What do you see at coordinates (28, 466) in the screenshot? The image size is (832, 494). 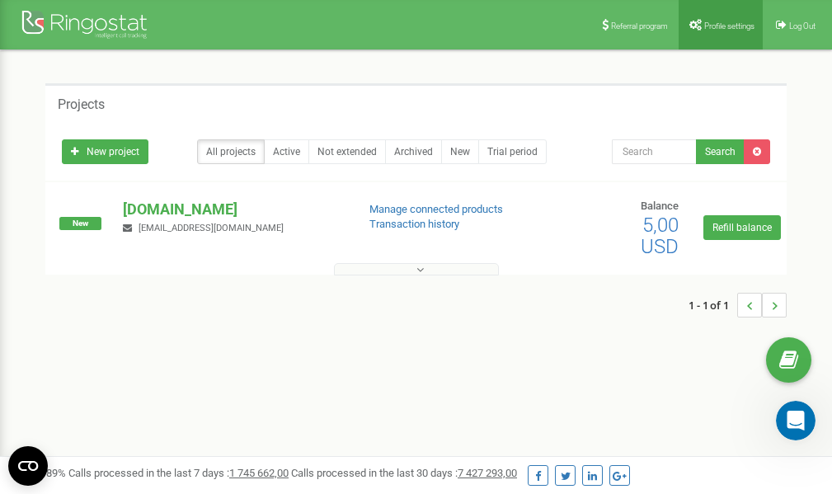 I see `button: Open CMP widget` at bounding box center [28, 466].